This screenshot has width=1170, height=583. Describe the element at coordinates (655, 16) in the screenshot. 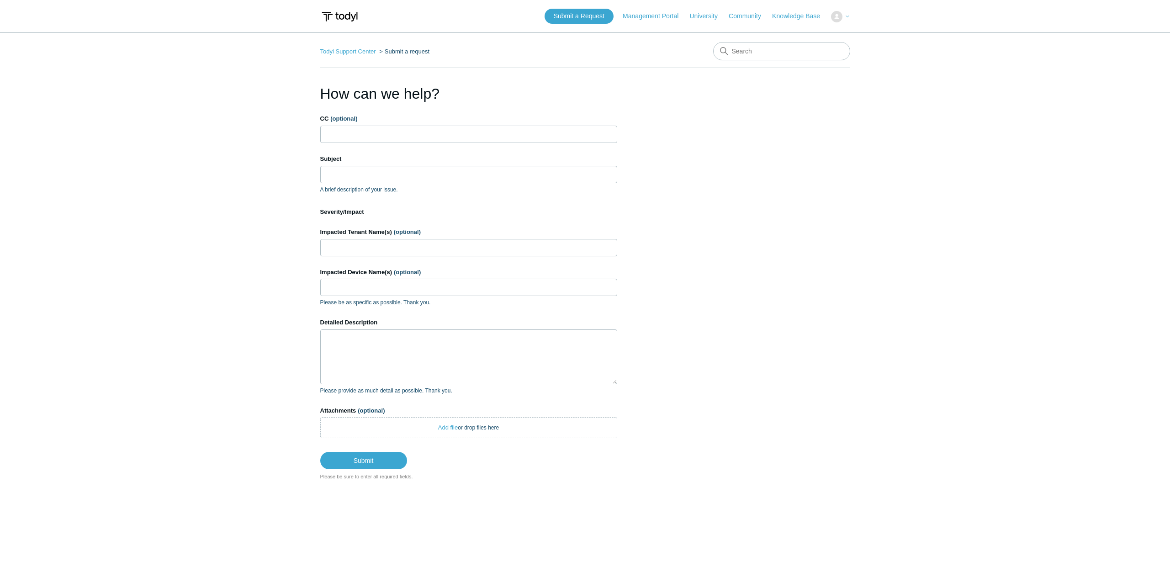

I see `a: Management Portal` at that location.